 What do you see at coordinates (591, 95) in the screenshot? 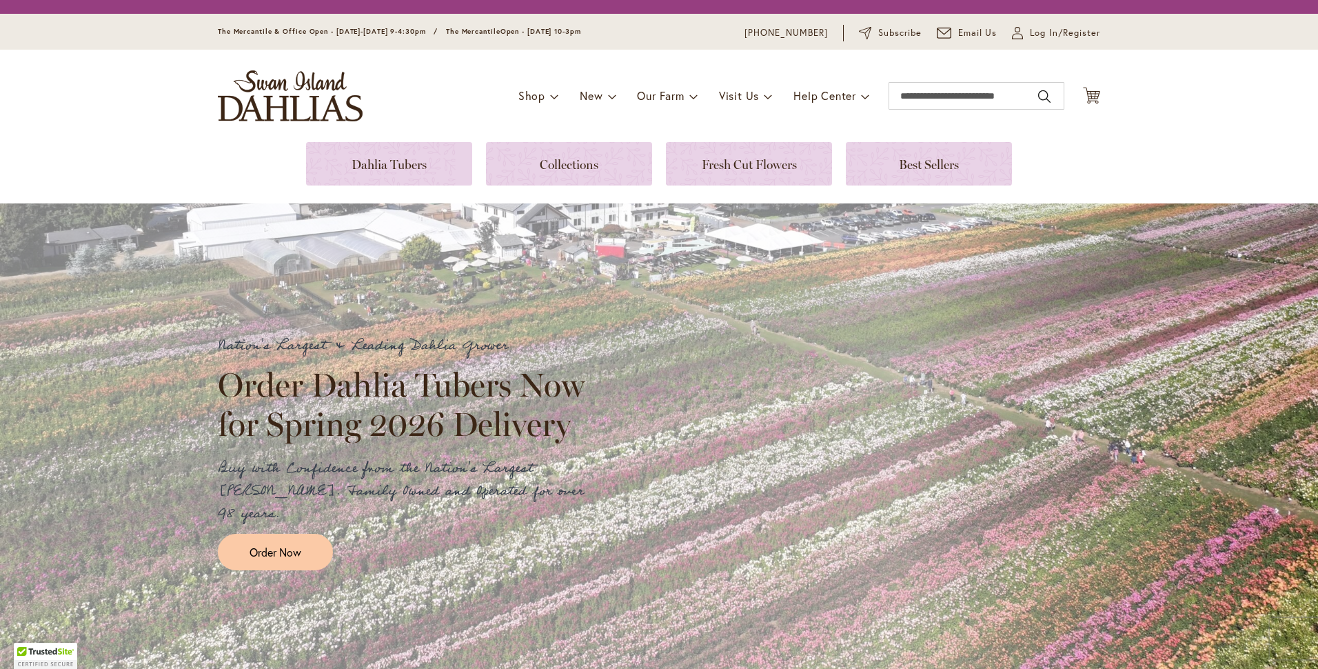
I see `span: New` at bounding box center [591, 95].